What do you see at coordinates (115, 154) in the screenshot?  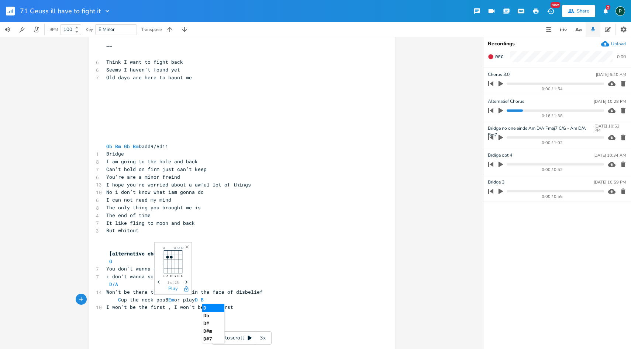 I see `span: Bridge` at bounding box center [115, 154].